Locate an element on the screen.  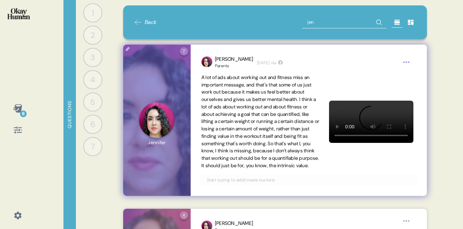
div: 3 is located at coordinates (92, 57).